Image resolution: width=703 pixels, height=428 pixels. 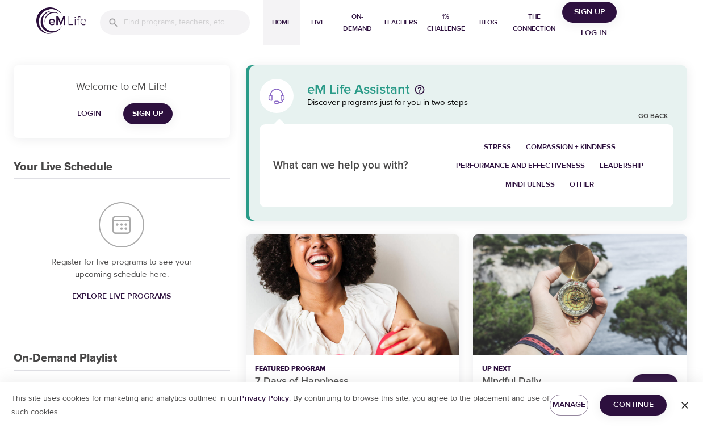 I want to click on h3: Your Live Schedule, so click(x=63, y=167).